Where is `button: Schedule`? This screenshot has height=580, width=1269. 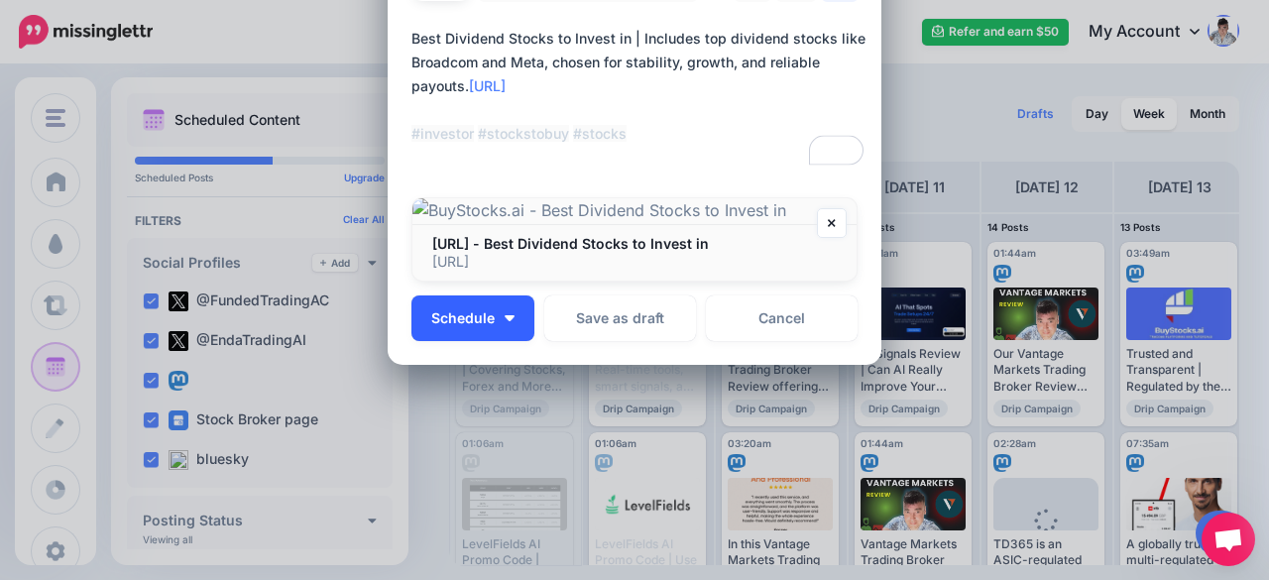
button: Schedule is located at coordinates (473, 318).